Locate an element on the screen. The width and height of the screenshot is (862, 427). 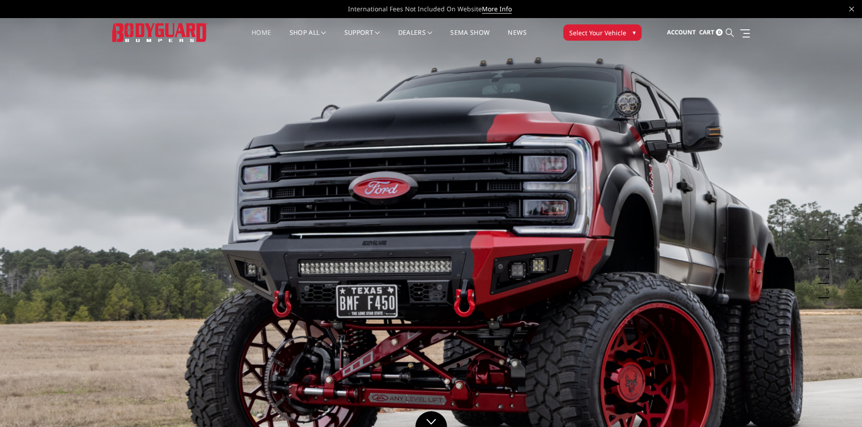
a: Dealers is located at coordinates (415, 38).